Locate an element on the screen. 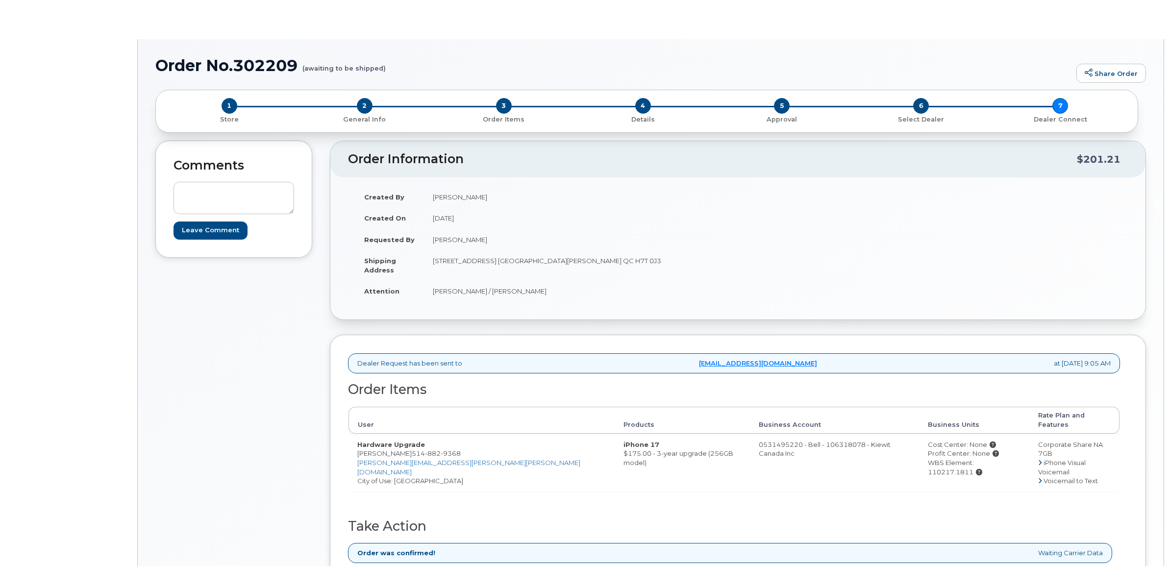  th: Products is located at coordinates (682, 420).